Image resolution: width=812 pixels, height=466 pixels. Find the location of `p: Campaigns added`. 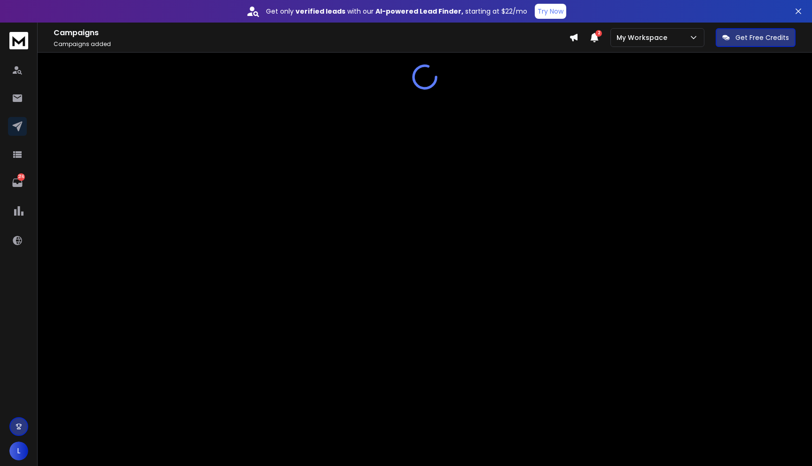

p: Campaigns added is located at coordinates (311, 44).